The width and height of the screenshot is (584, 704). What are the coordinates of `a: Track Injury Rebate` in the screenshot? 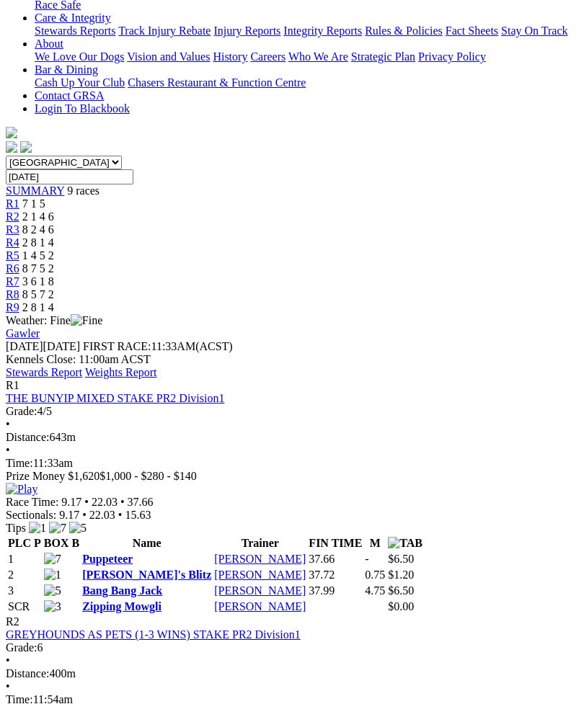 It's located at (164, 30).